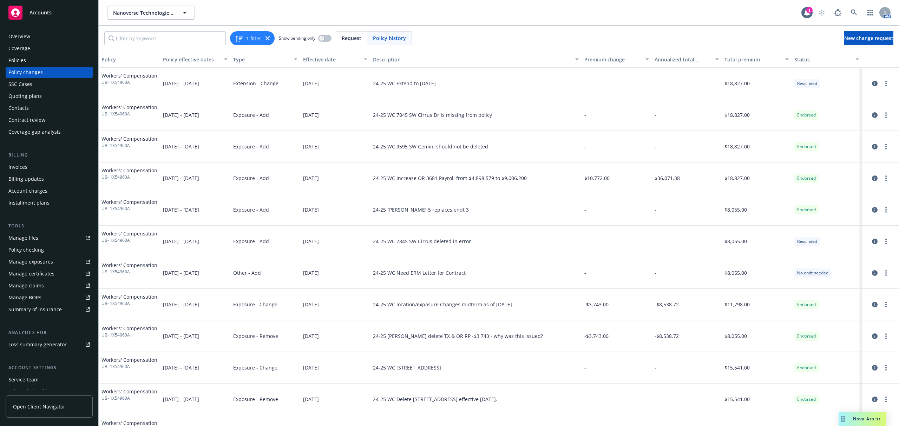 The width and height of the screenshot is (899, 426). What do you see at coordinates (870, 13) in the screenshot?
I see `a: Switch app` at bounding box center [870, 13].